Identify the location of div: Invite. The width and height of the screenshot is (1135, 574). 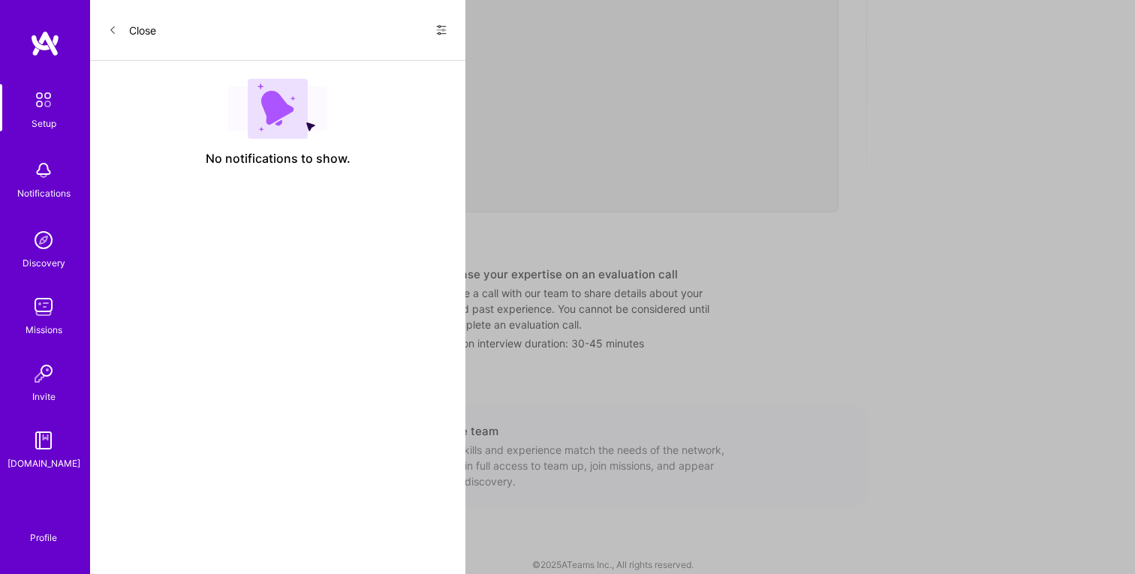
(44, 396).